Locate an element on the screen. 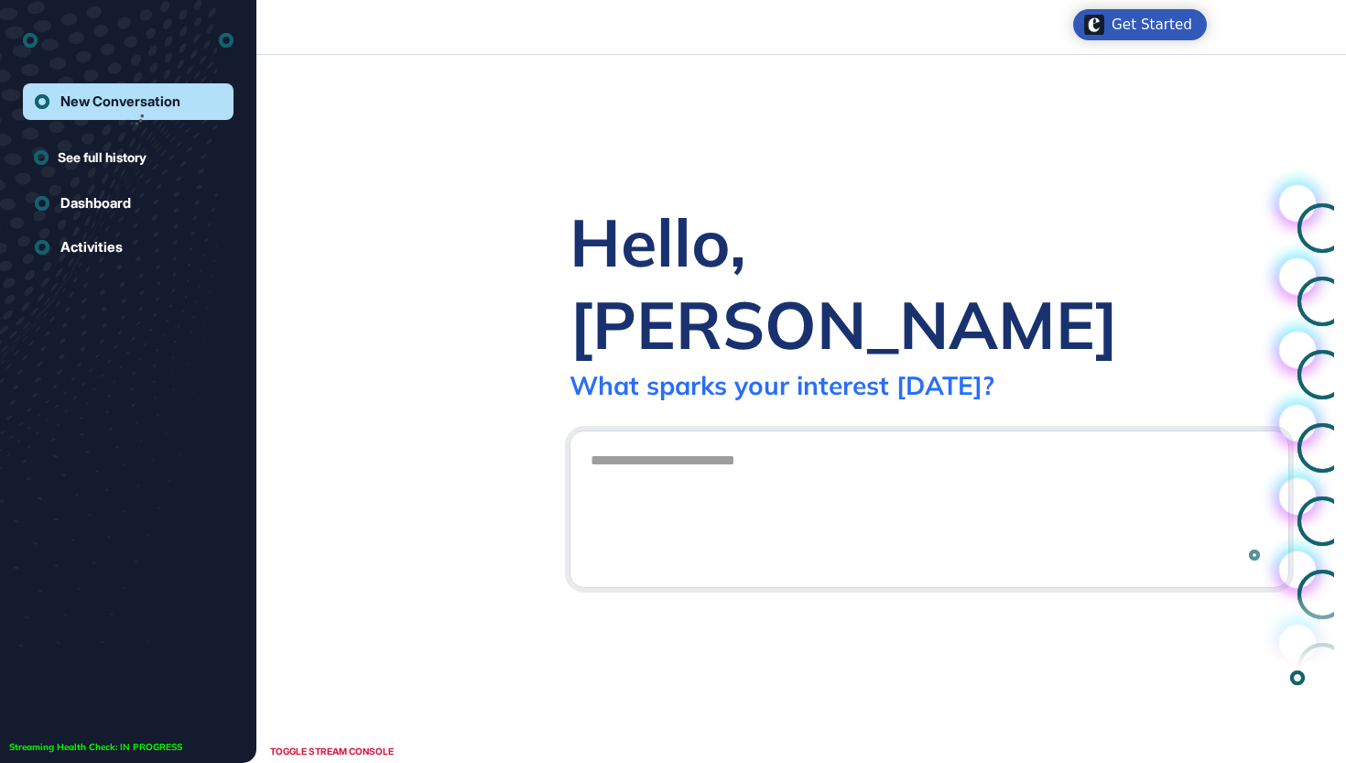 The image size is (1346, 763). div: Open Get Started checklist is located at coordinates (1140, 25).